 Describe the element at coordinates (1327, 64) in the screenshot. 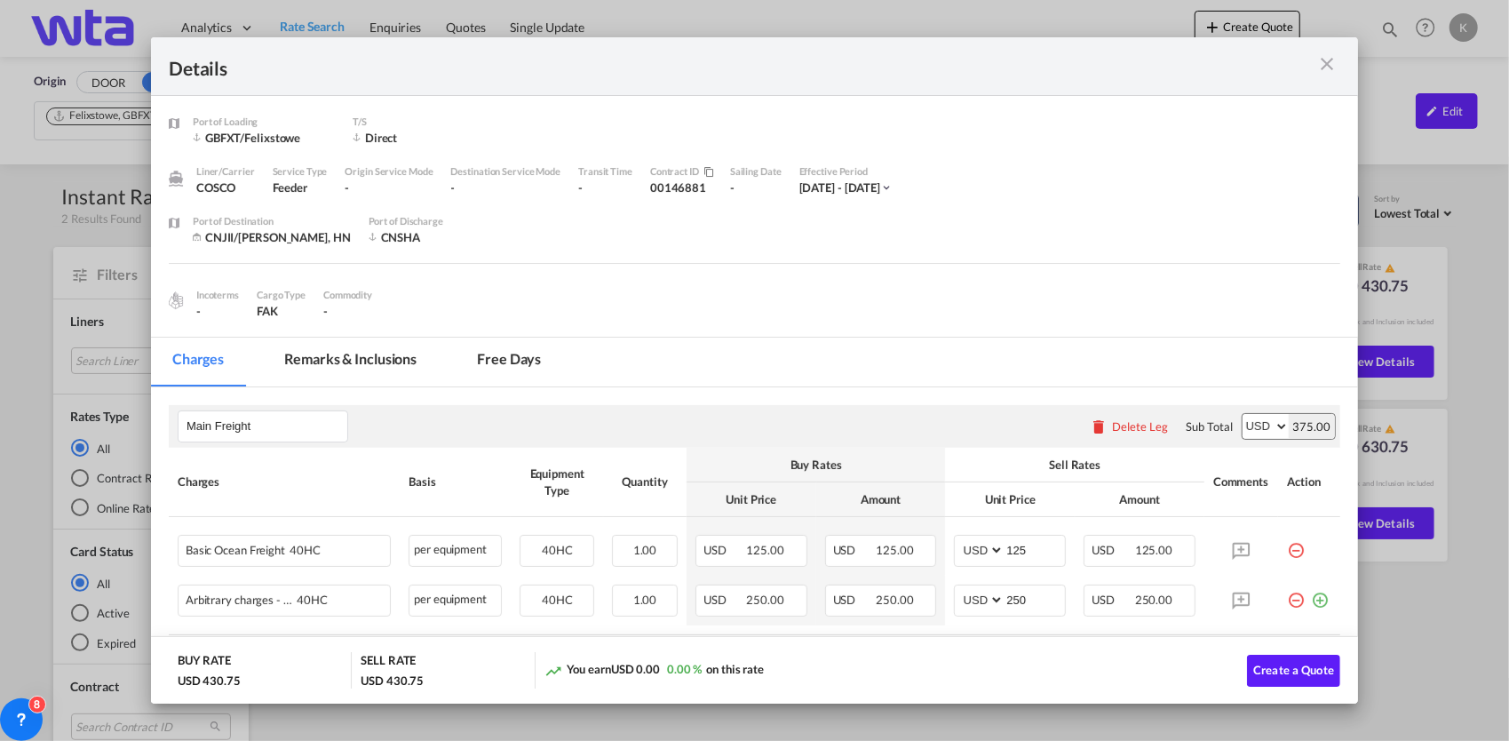

I see `md-icon: icon-close m-3 fg-AAA8AD cursor` at that location.